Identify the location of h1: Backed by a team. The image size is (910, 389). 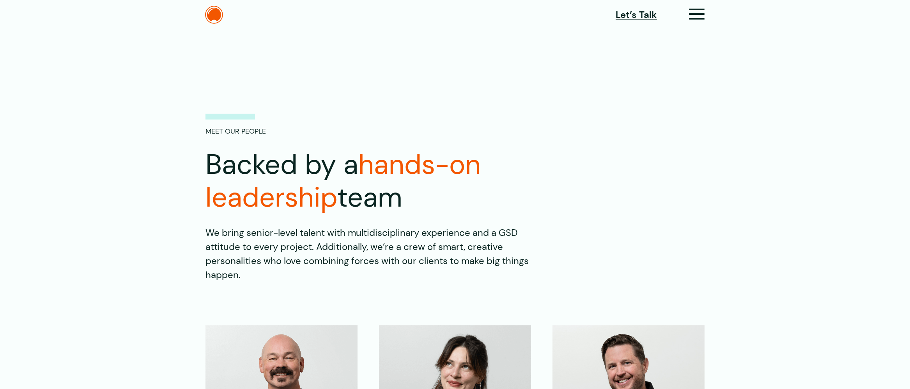
(428, 181).